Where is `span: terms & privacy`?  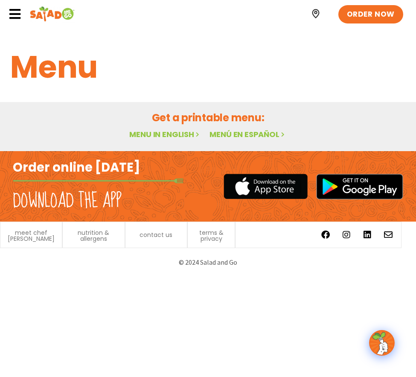
span: terms & privacy is located at coordinates (211, 235).